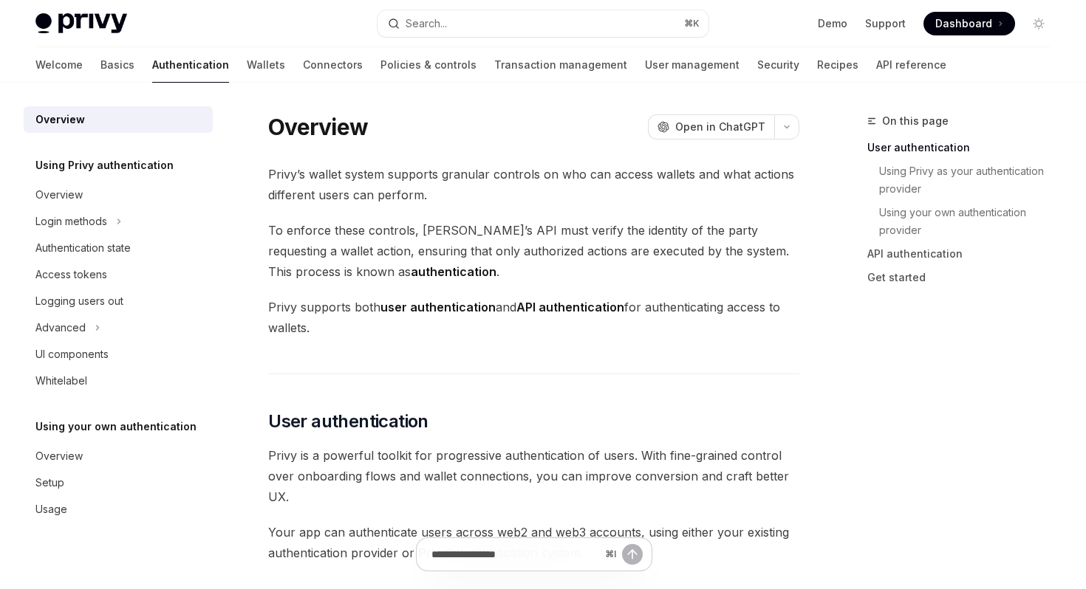 Image resolution: width=1086 pixels, height=589 pixels. What do you see at coordinates (720, 127) in the screenshot?
I see `span: Open in ChatGPT` at bounding box center [720, 127].